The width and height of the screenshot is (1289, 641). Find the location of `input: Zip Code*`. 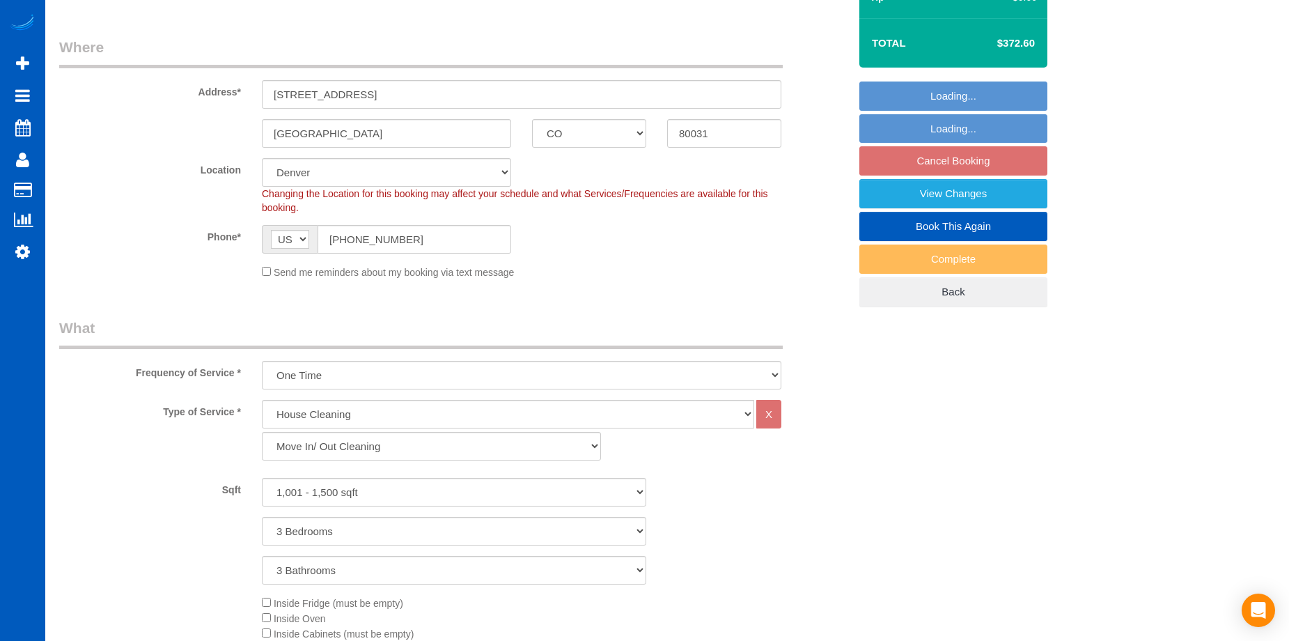

input: Zip Code* is located at coordinates (724, 133).